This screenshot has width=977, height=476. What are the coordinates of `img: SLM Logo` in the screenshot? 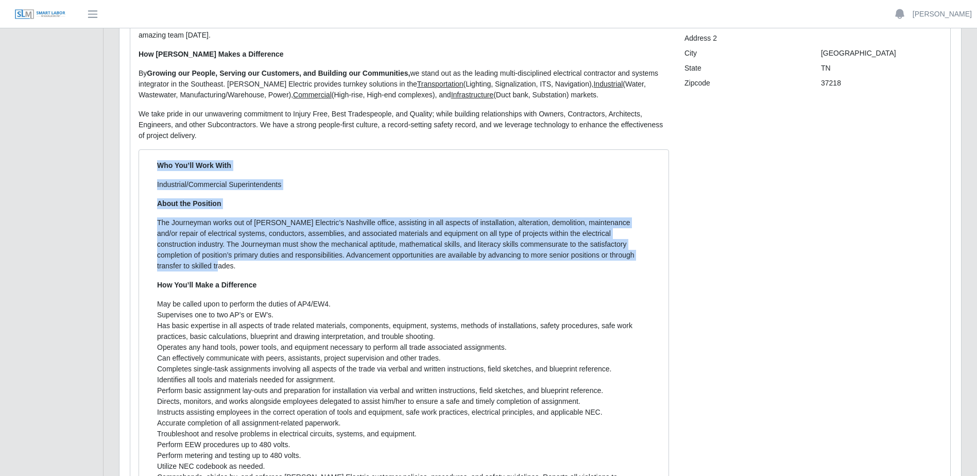 It's located at (40, 14).